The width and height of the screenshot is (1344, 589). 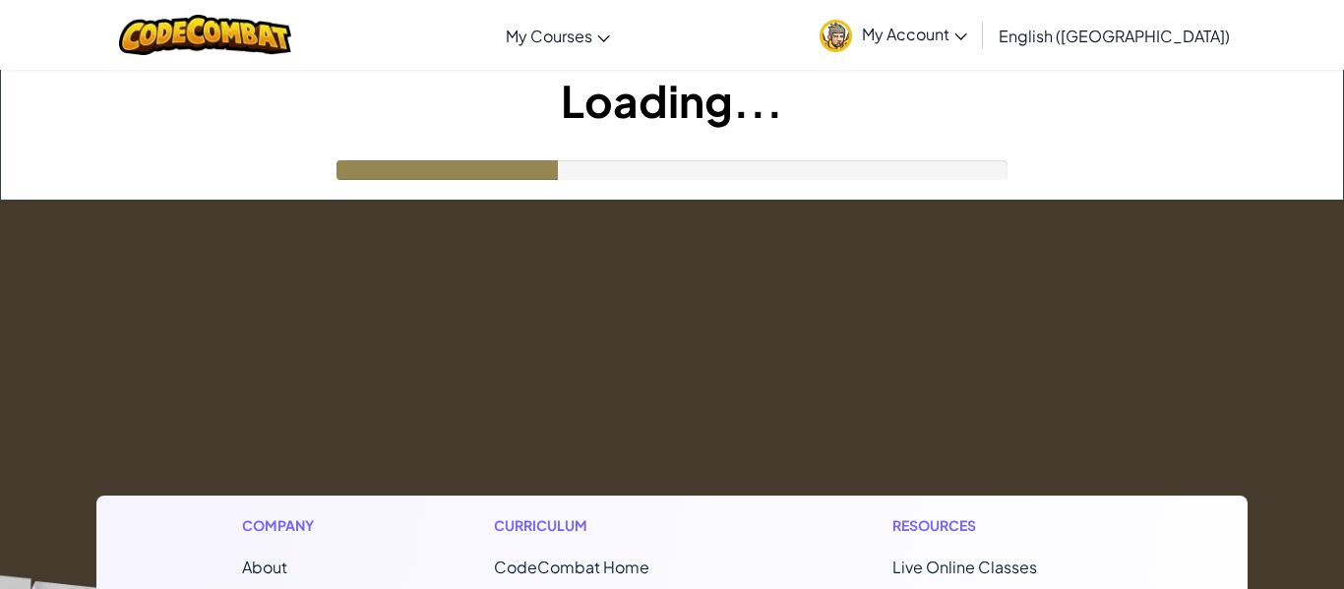 I want to click on a: Live Online Classes, so click(x=964, y=567).